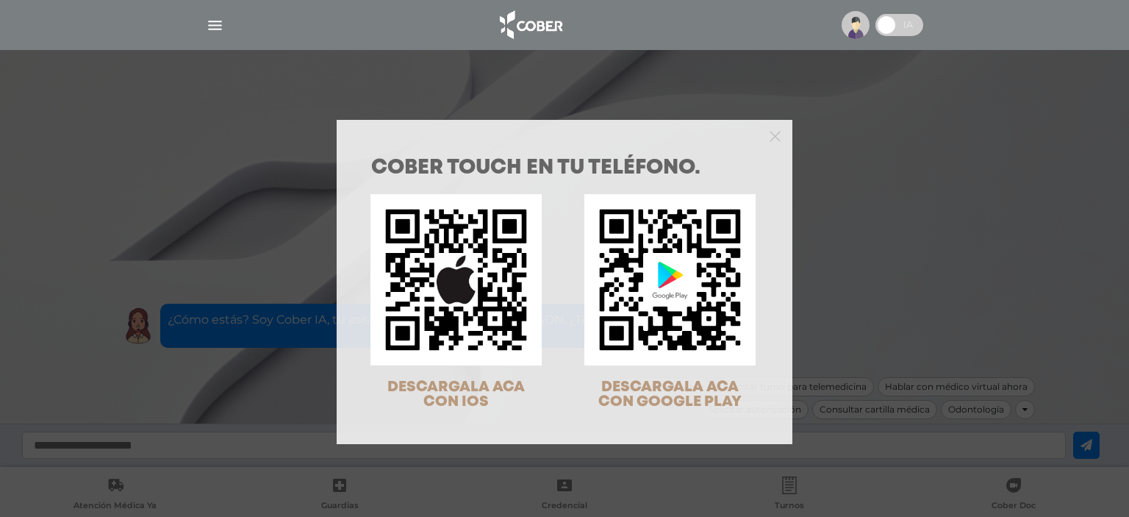  What do you see at coordinates (774, 135) in the screenshot?
I see `button: Close` at bounding box center [774, 135].